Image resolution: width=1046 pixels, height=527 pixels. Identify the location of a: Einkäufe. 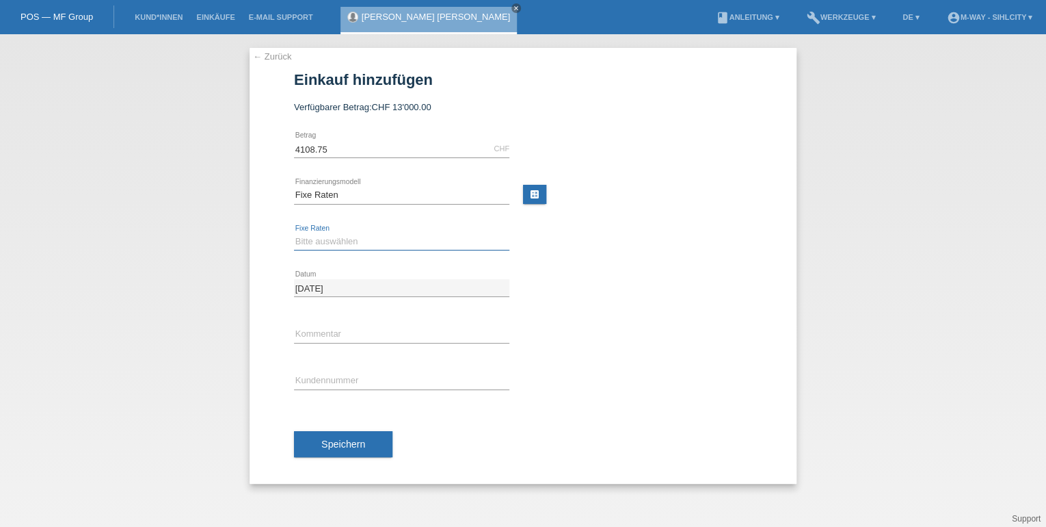
(215, 17).